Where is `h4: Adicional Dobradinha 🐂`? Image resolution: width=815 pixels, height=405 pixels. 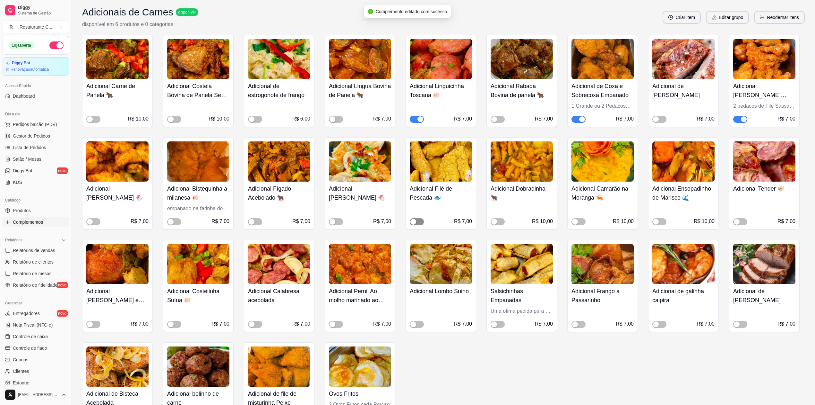 h4: Adicional Dobradinha 🐂 is located at coordinates (522, 193).